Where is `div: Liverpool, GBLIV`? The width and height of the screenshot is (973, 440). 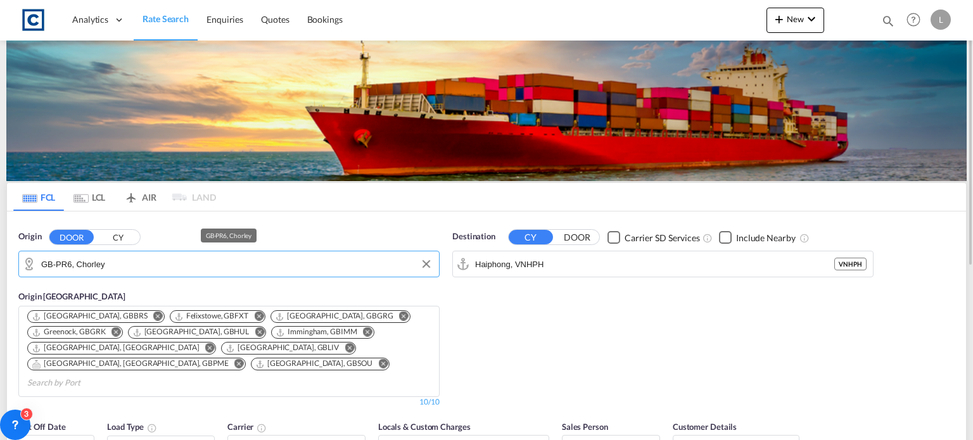
div: Liverpool, GBLIV is located at coordinates (282, 348).